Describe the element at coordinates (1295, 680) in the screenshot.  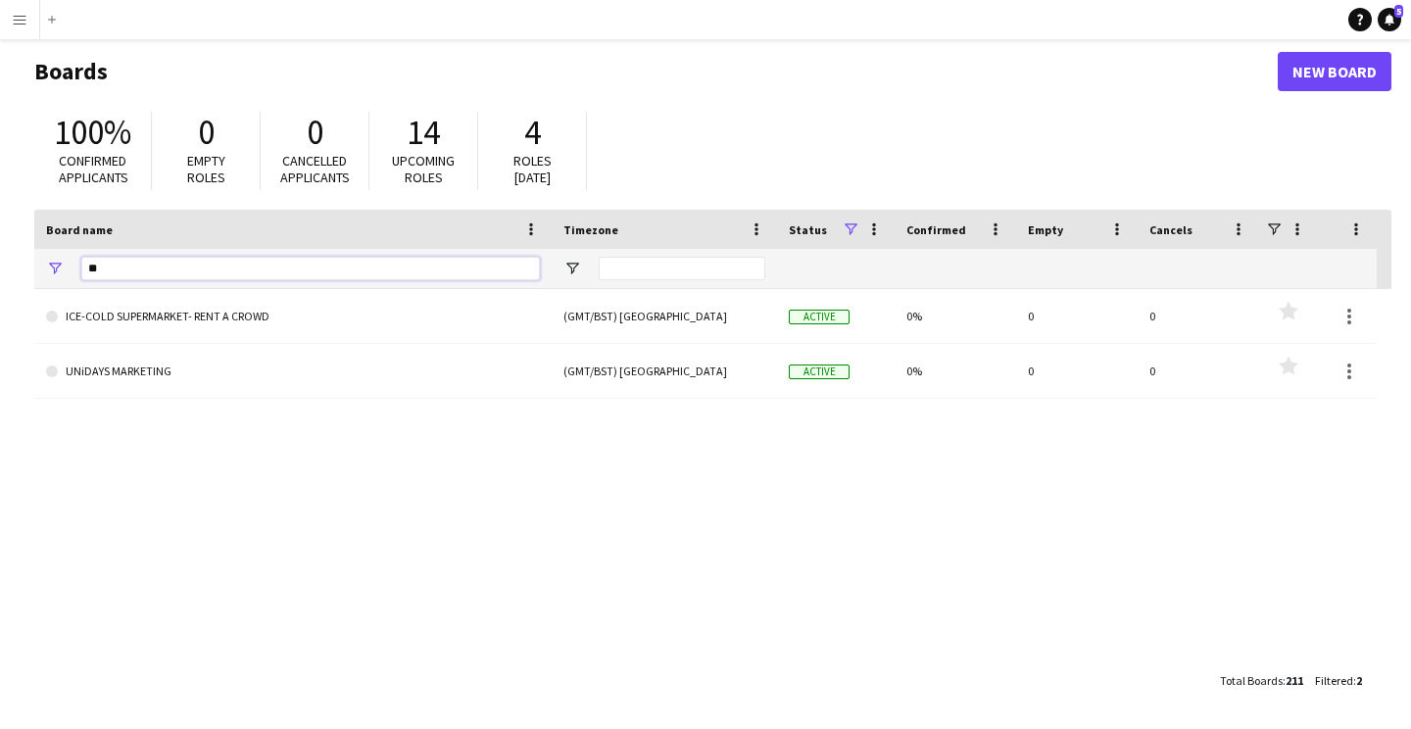
I see `span: 211` at that location.